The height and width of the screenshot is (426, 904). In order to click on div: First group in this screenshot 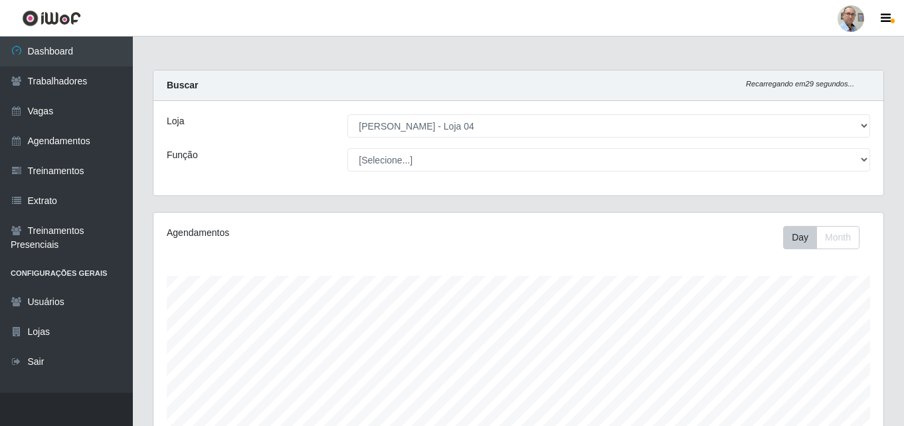, I will do `click(821, 237)`.